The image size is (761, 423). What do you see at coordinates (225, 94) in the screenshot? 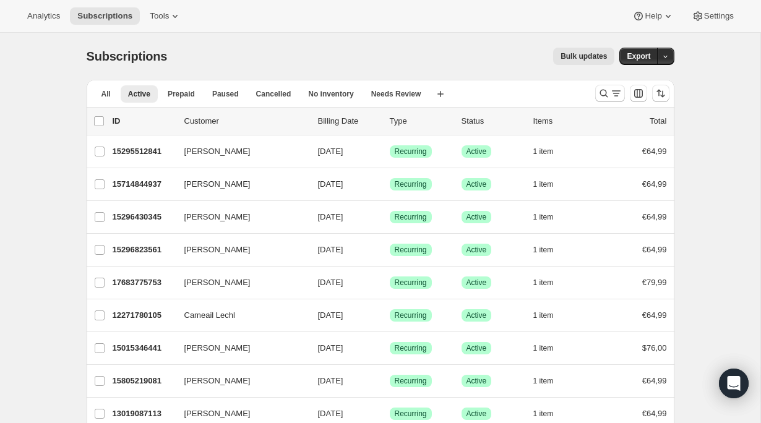
I see `span: Paused` at bounding box center [225, 94].